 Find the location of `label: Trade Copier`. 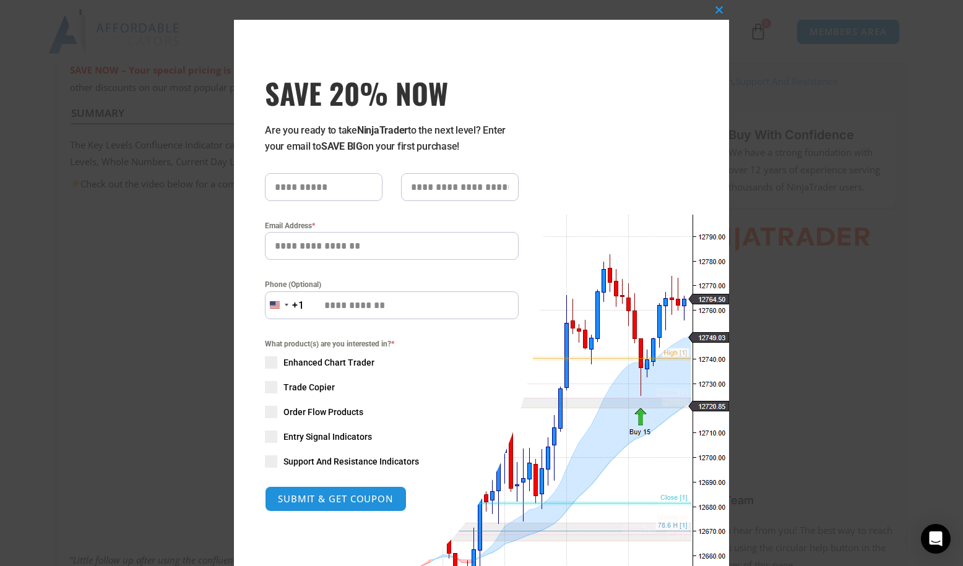

label: Trade Copier is located at coordinates (392, 388).